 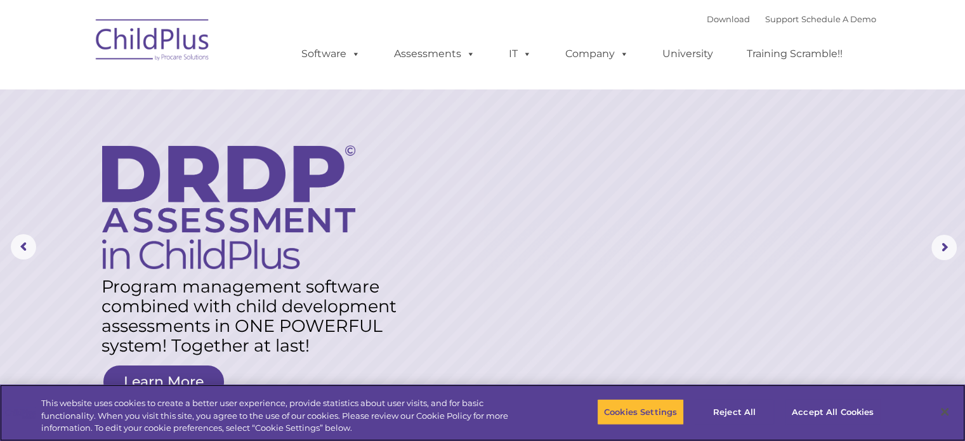 I want to click on a: Software, so click(x=330, y=54).